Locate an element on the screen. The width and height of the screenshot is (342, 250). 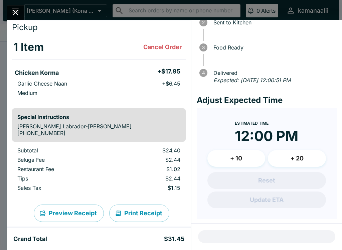
text: 4 is located at coordinates (203, 73).